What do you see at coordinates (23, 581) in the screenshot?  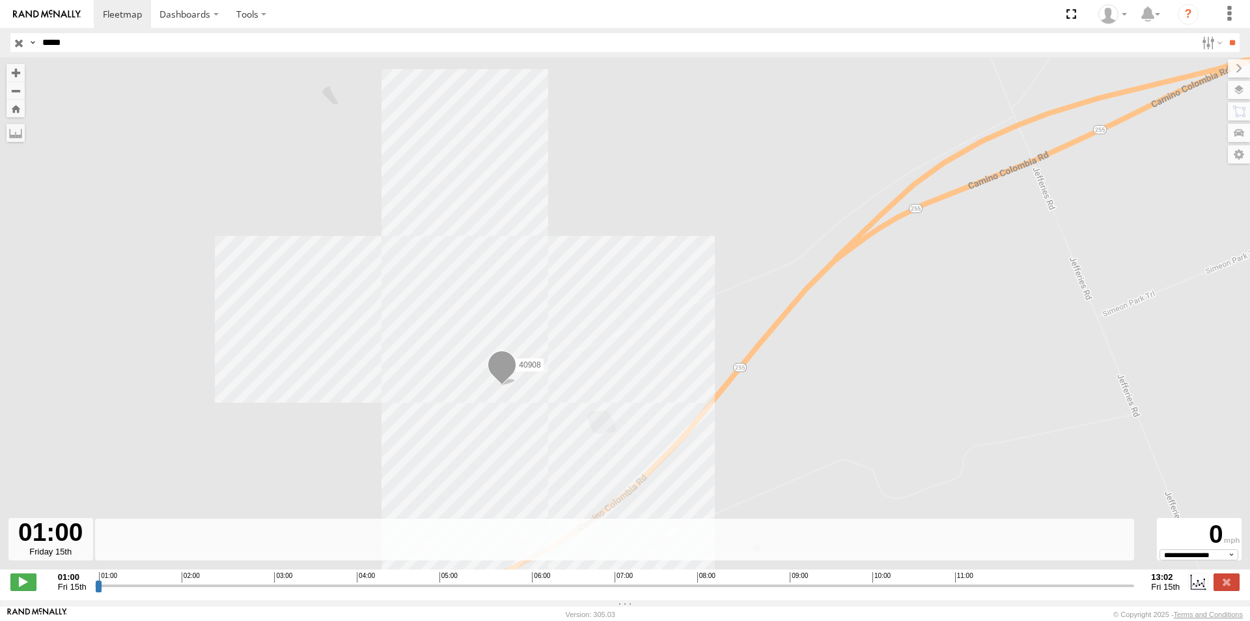 I see `label: Play/Stop` at bounding box center [23, 581].